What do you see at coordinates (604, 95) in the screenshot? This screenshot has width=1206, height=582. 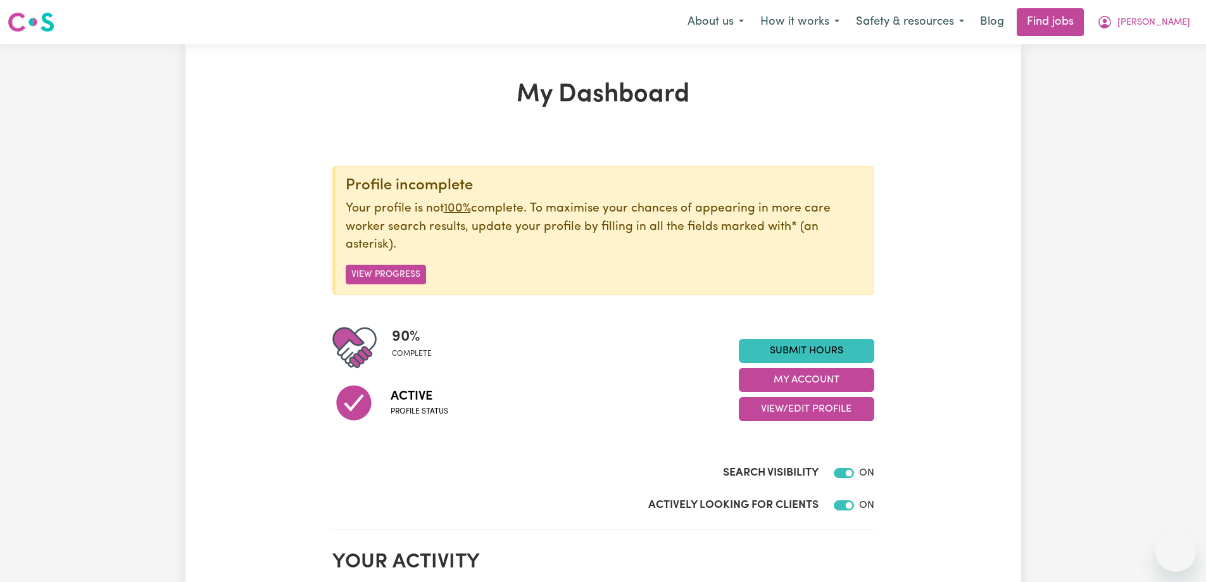 I see `h1: My Dashboard` at bounding box center [604, 95].